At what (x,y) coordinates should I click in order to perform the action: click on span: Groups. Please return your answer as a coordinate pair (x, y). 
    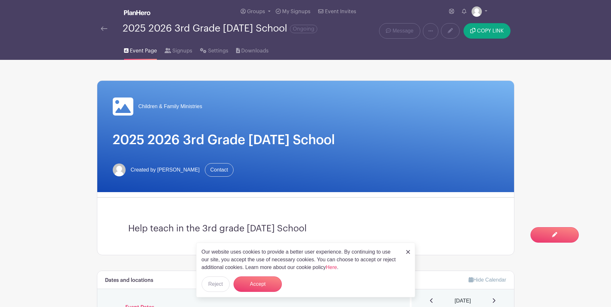
    Looking at the image, I should click on (256, 12).